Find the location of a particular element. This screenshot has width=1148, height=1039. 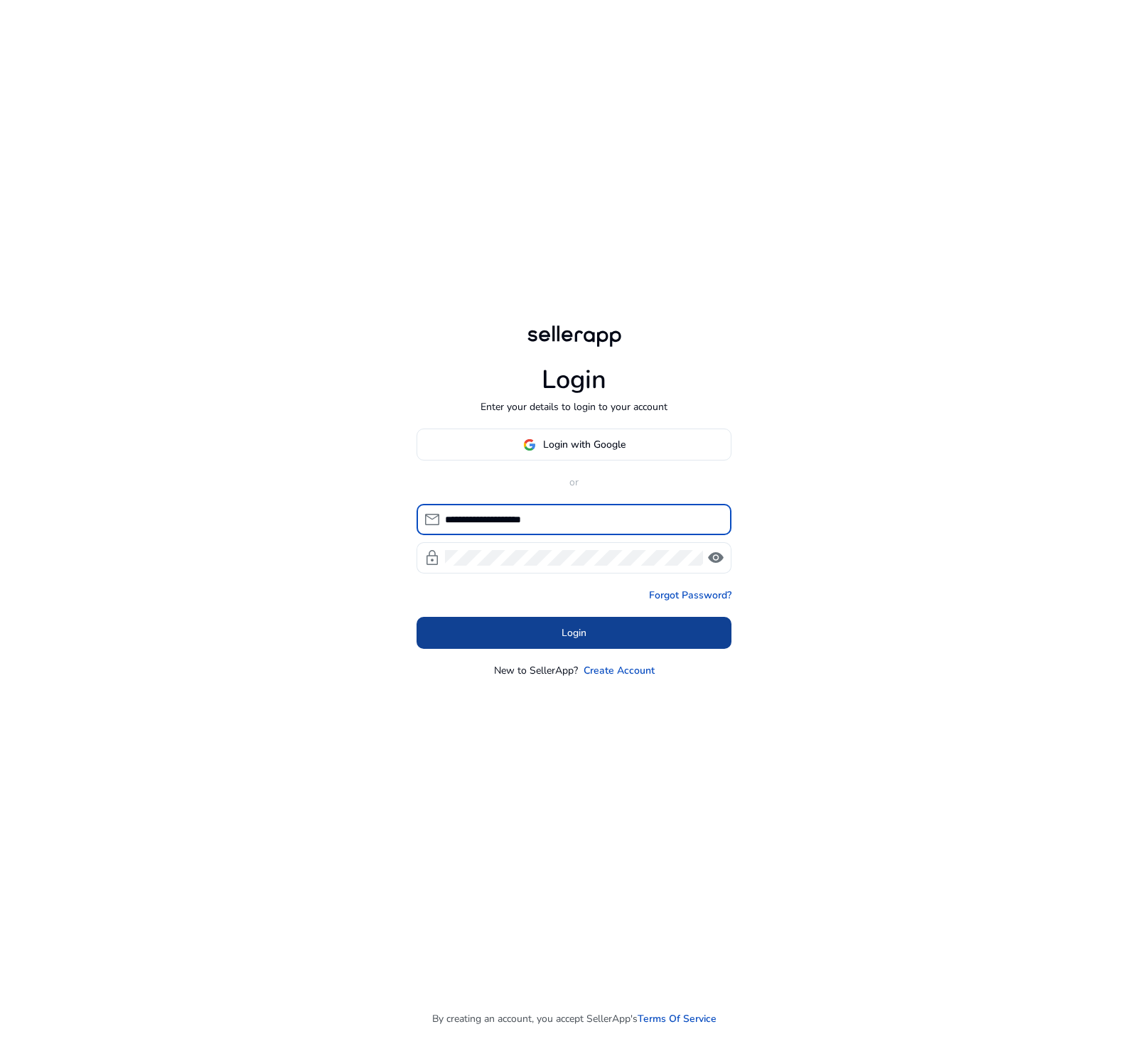

a: Create Account is located at coordinates (619, 671).